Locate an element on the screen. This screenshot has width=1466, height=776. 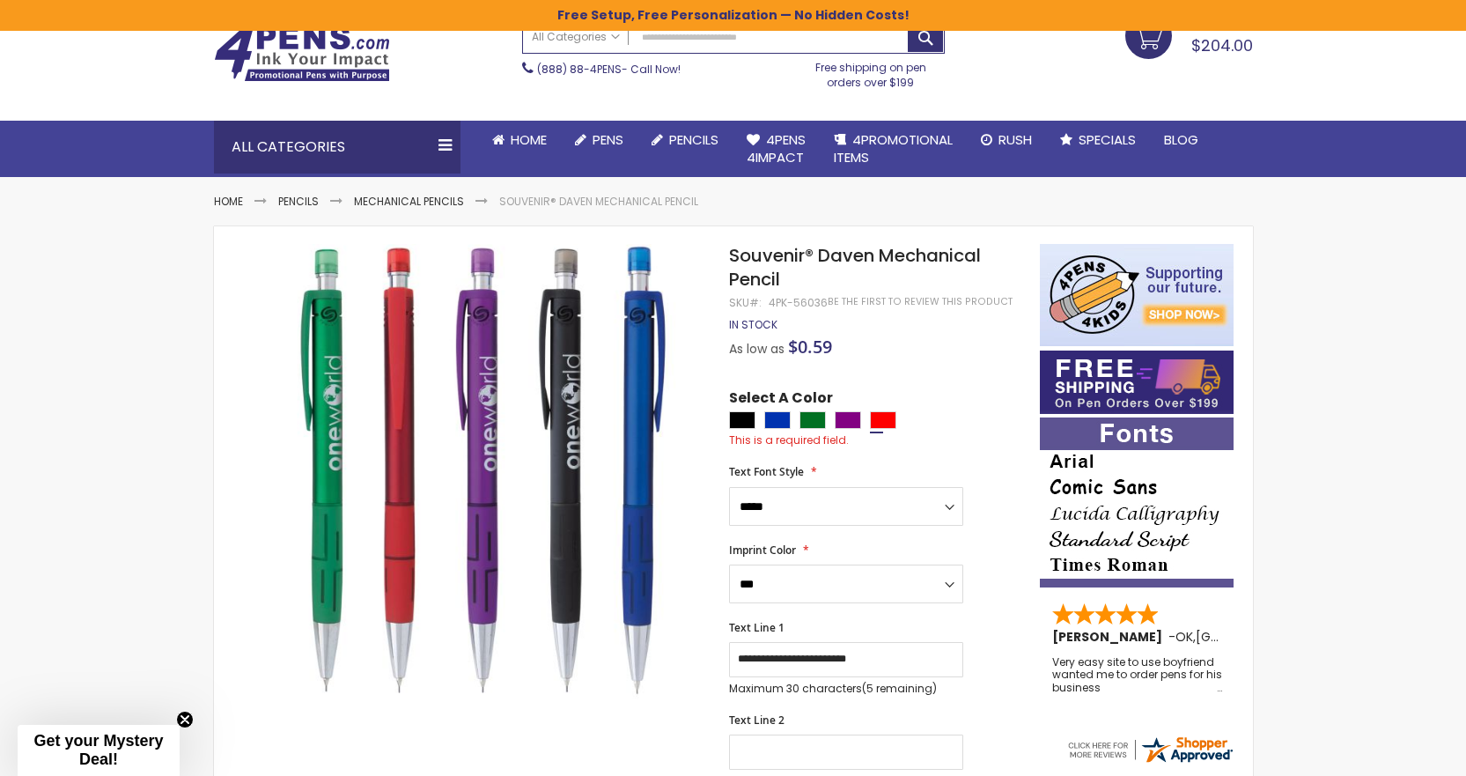
a: 4pens.com certificate URL is located at coordinates (1150, 761).